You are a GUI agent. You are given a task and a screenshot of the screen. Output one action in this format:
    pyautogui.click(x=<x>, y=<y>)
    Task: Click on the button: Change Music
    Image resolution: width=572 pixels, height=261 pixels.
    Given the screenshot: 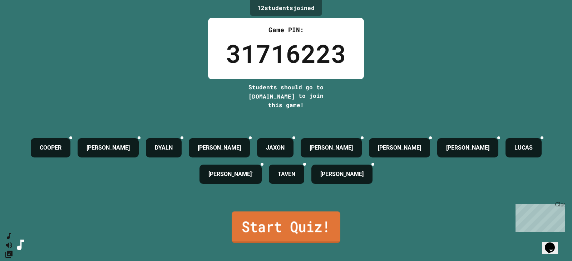 What is the action you would take?
    pyautogui.click(x=9, y=254)
    